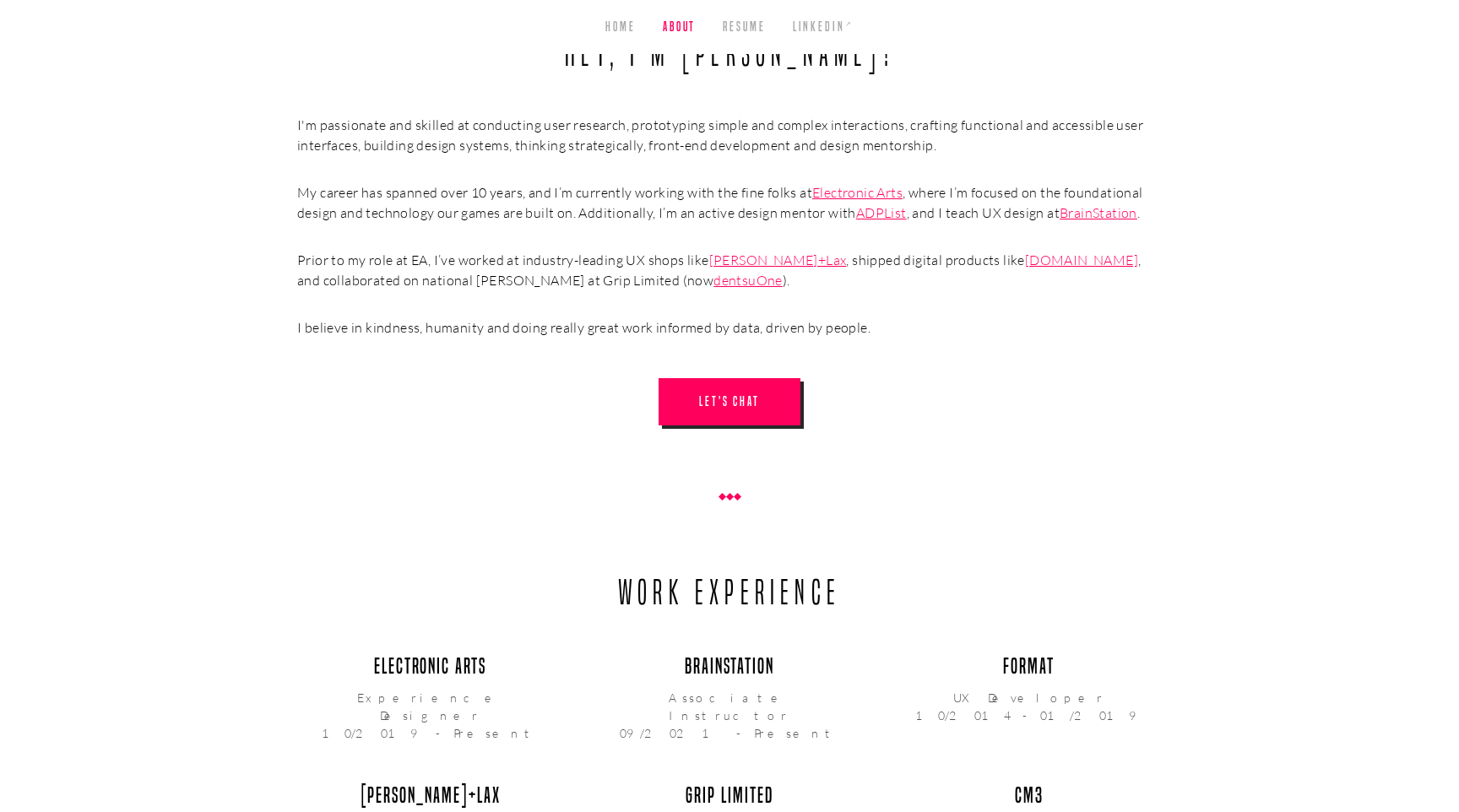 Image resolution: width=1459 pixels, height=812 pixels. What do you see at coordinates (857, 193) in the screenshot?
I see `a: Electronic Arts` at bounding box center [857, 193].